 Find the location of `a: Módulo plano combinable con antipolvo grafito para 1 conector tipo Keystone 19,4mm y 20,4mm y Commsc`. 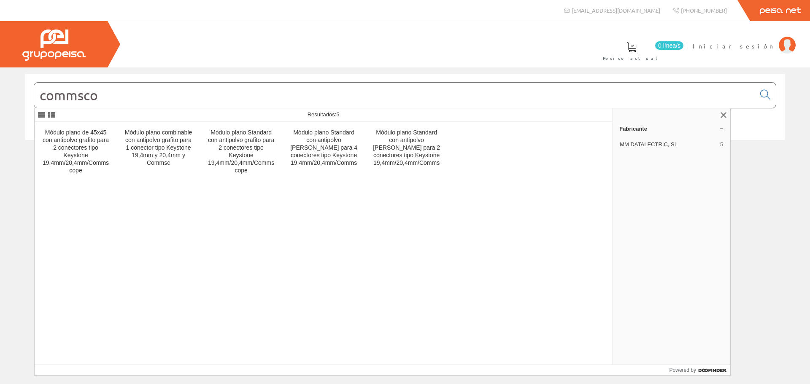

a: Módulo plano combinable con antipolvo grafito para 1 conector tipo Keystone 19,4mm y 20,4mm y Commsc is located at coordinates (158, 153).